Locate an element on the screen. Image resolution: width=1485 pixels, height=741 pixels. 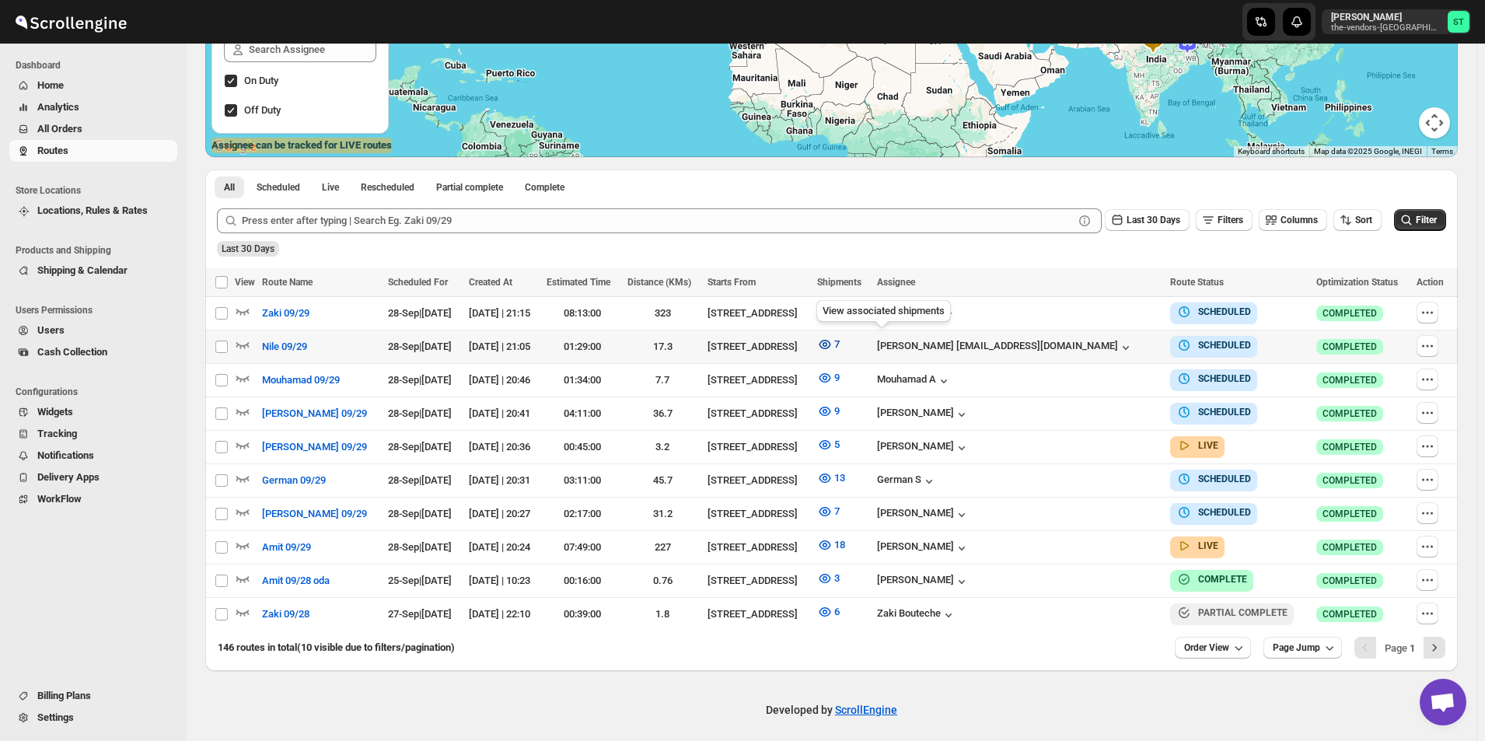
a: Open this area in Google Maps (opens a new window) is located at coordinates (235, 147).